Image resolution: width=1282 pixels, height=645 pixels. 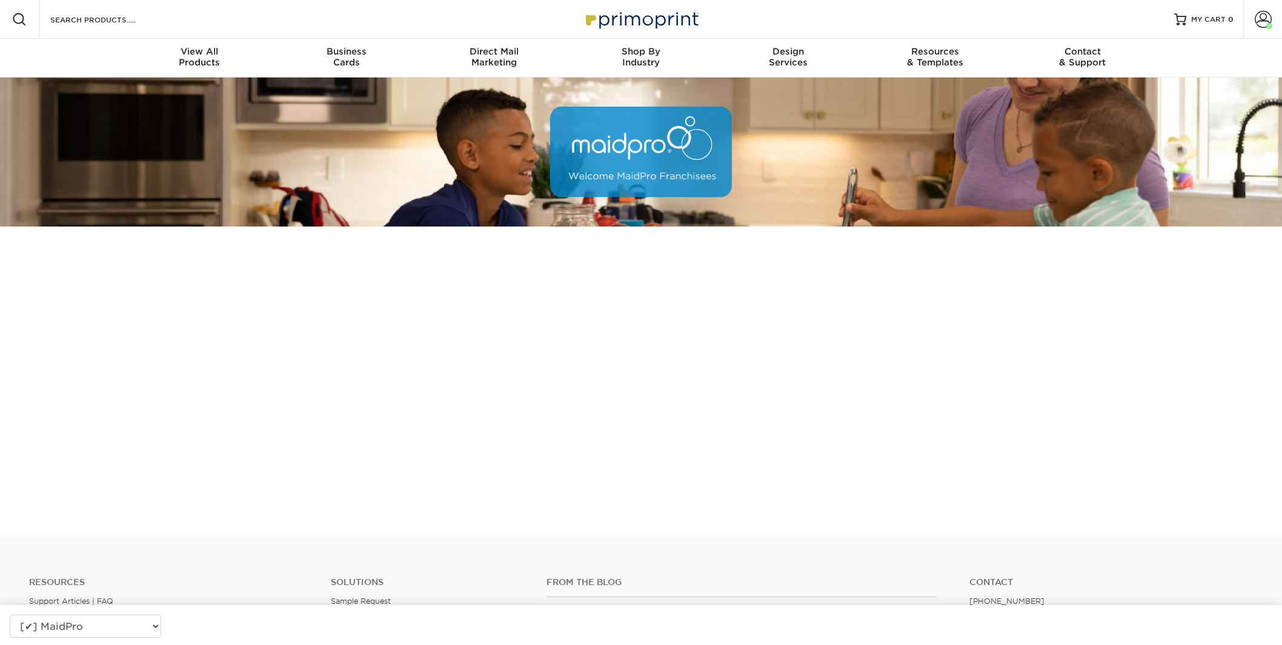 What do you see at coordinates (788, 57) in the screenshot?
I see `div: Services` at bounding box center [788, 57].